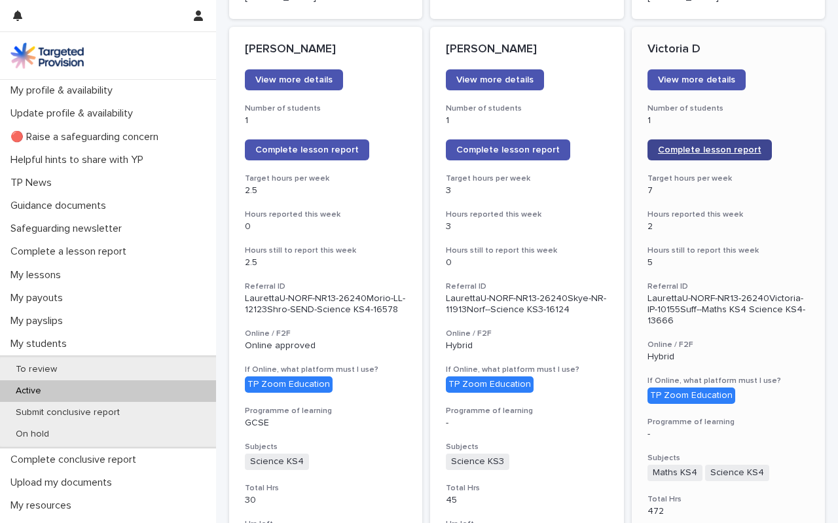  I want to click on span: Science KS3, so click(477, 461).